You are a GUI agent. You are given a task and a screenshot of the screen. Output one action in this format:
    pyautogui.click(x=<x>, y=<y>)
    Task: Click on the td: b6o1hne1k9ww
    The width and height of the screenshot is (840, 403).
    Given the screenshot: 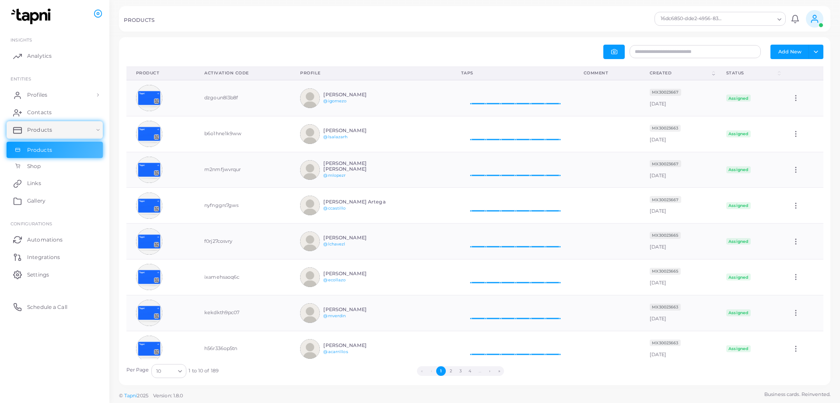 What is the action you would take?
    pyautogui.click(x=242, y=134)
    